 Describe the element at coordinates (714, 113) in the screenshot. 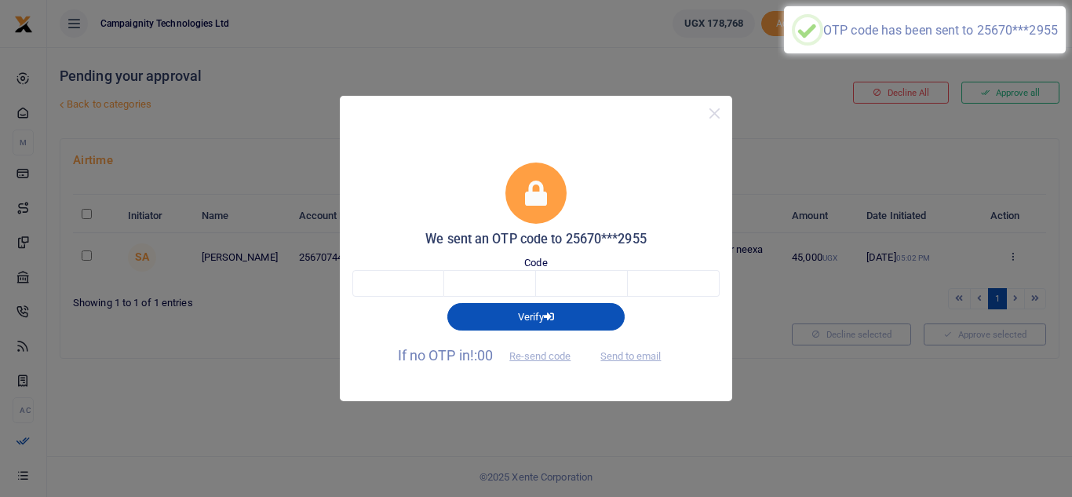

I see `button: Close` at that location.